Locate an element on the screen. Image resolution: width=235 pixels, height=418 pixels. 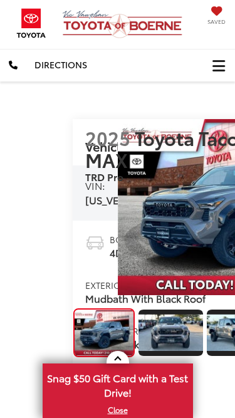
span: Snag $50 Gift Card with a Test Drive! is located at coordinates (118, 383).